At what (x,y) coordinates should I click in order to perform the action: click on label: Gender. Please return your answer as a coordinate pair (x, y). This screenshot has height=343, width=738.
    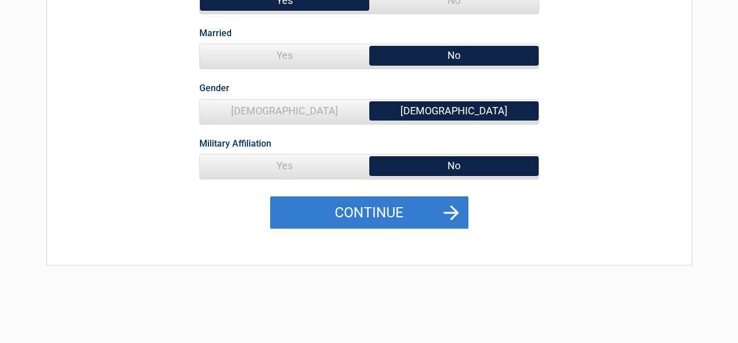
    Looking at the image, I should click on (214, 88).